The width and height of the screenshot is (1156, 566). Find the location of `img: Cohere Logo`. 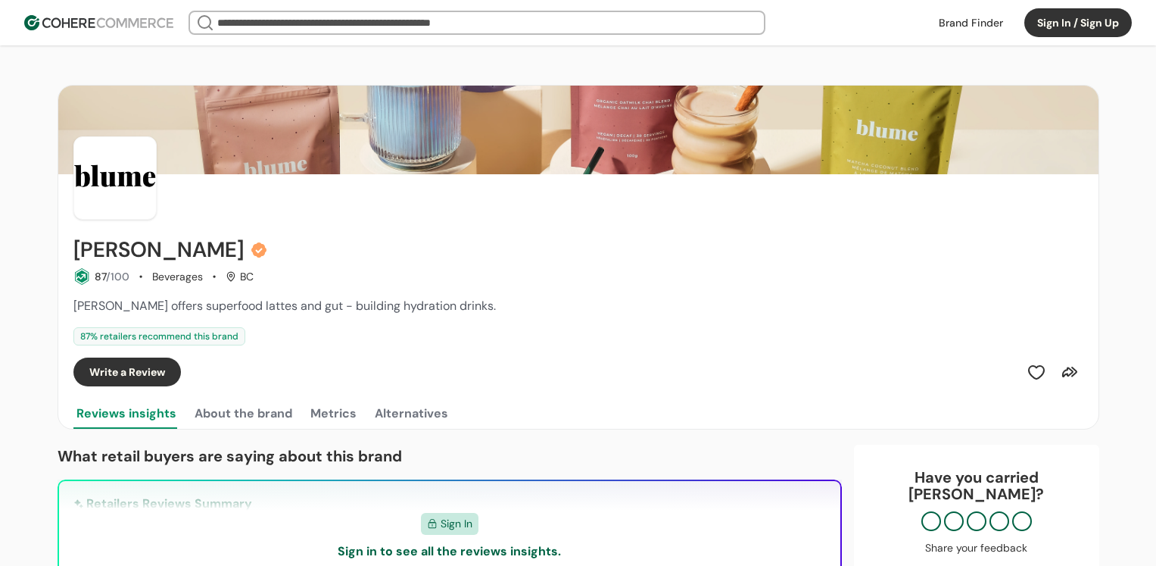

img: Cohere Logo is located at coordinates (98, 23).